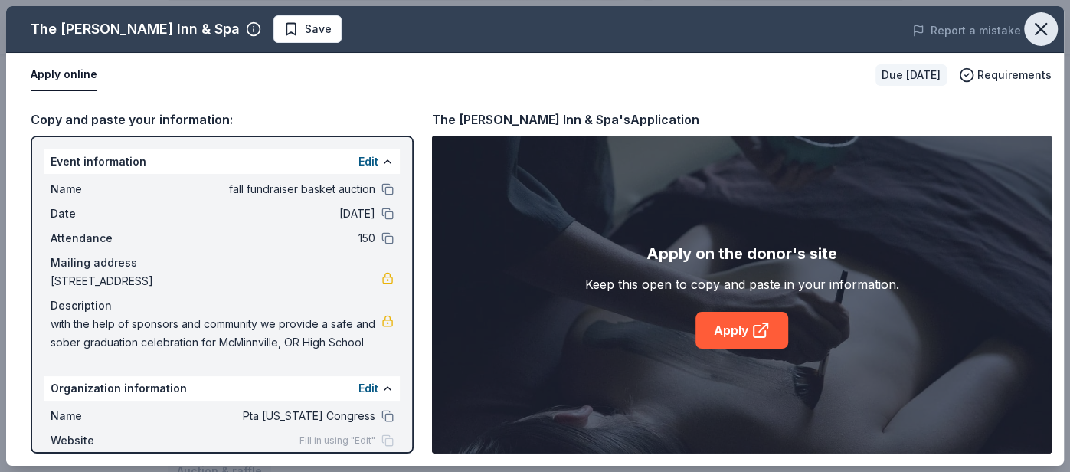 This screenshot has height=472, width=1070. What do you see at coordinates (222, 263) in the screenshot?
I see `div: Mailing address` at bounding box center [222, 263].